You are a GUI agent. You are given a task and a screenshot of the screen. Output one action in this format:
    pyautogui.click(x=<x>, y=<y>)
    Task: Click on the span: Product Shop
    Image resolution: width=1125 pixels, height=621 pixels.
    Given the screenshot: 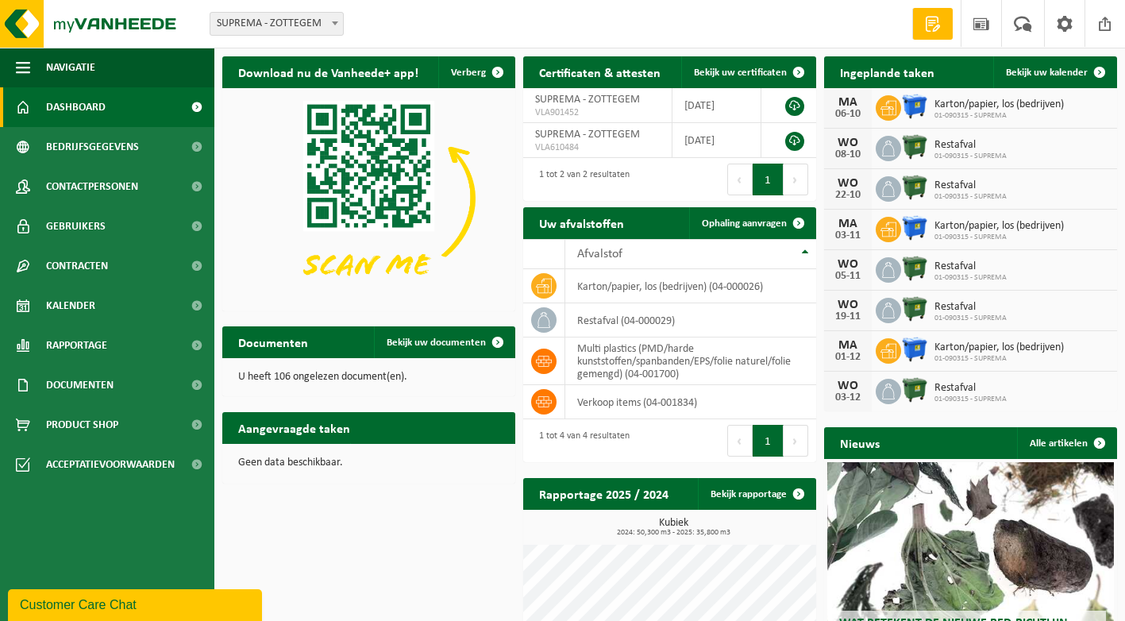 What is the action you would take?
    pyautogui.click(x=82, y=425)
    